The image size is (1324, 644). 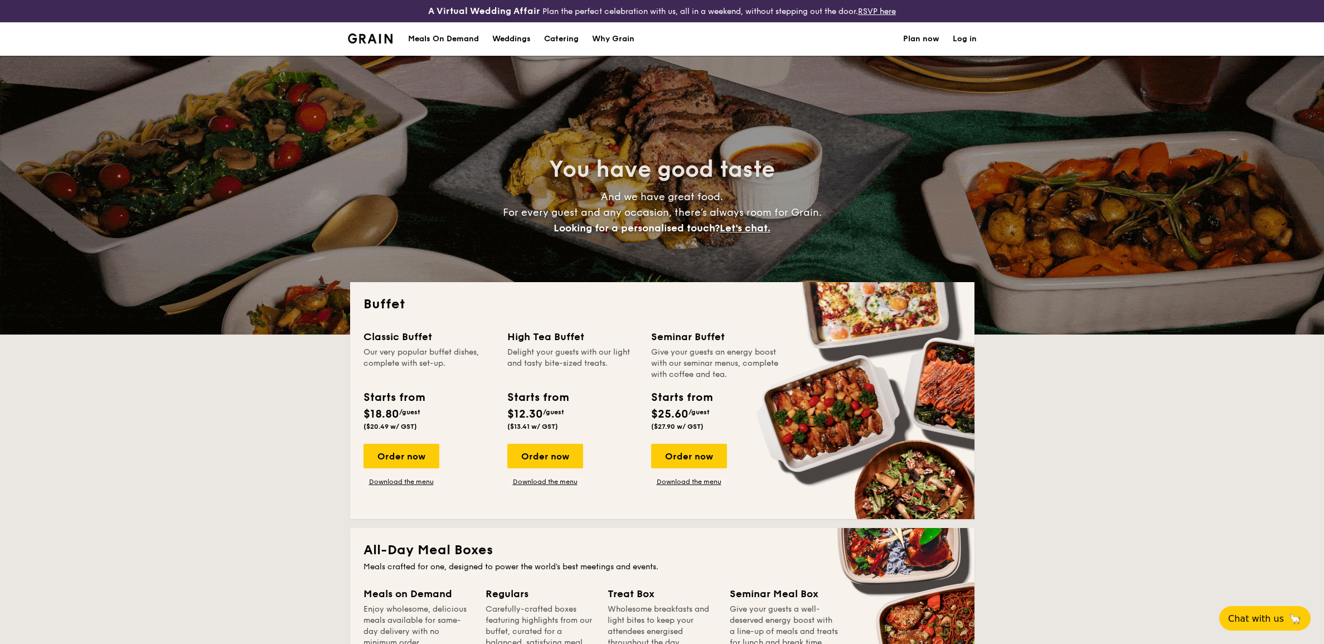 What do you see at coordinates (511, 39) in the screenshot?
I see `a: Weddings` at bounding box center [511, 39].